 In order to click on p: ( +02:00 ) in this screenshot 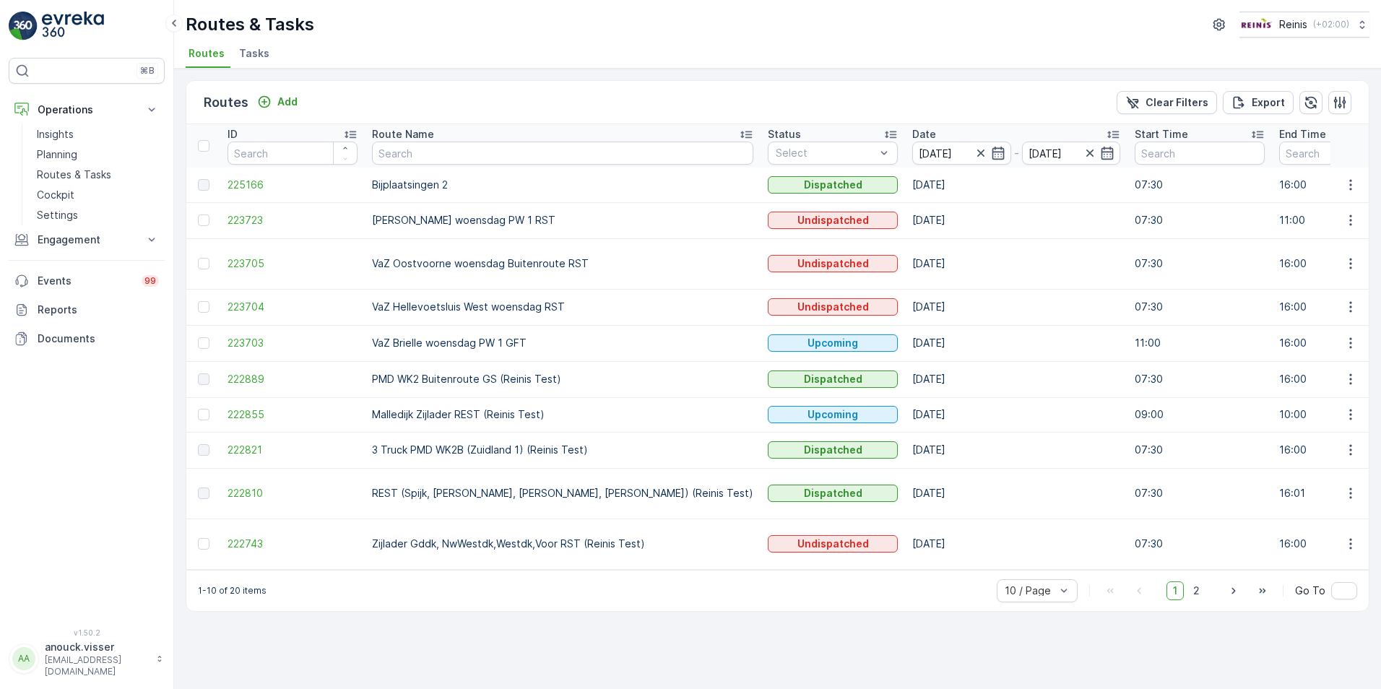, I will do `click(1331, 25)`.